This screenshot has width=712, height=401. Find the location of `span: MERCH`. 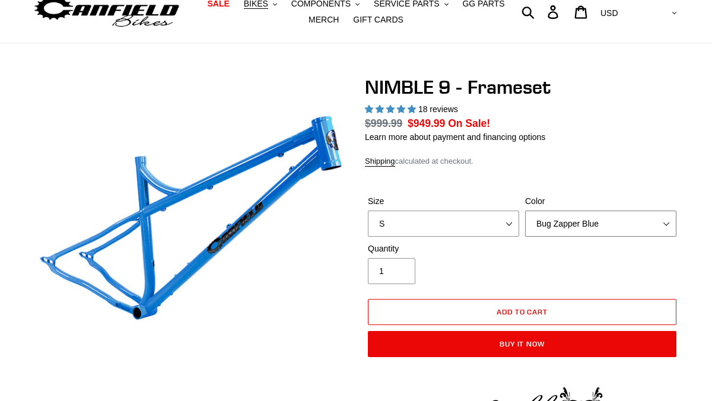

span: MERCH is located at coordinates (323, 20).